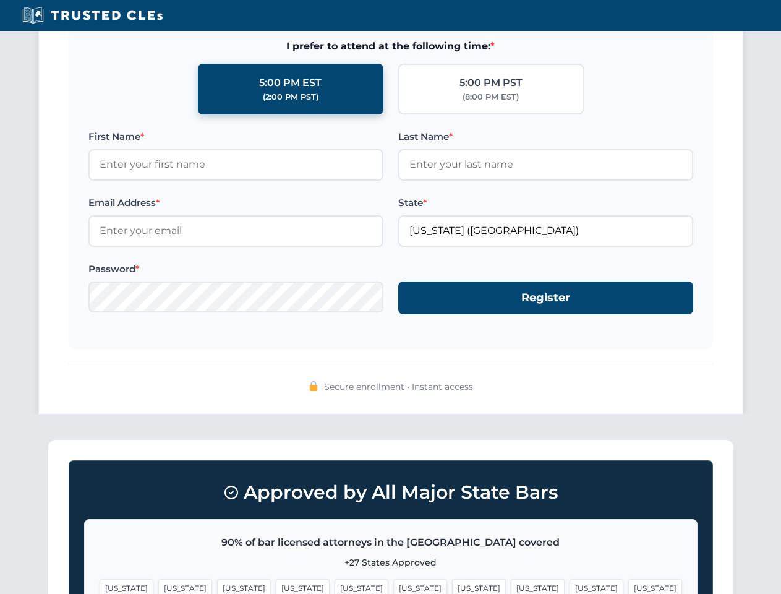  What do you see at coordinates (236, 269) in the screenshot?
I see `label: Password` at bounding box center [236, 269].